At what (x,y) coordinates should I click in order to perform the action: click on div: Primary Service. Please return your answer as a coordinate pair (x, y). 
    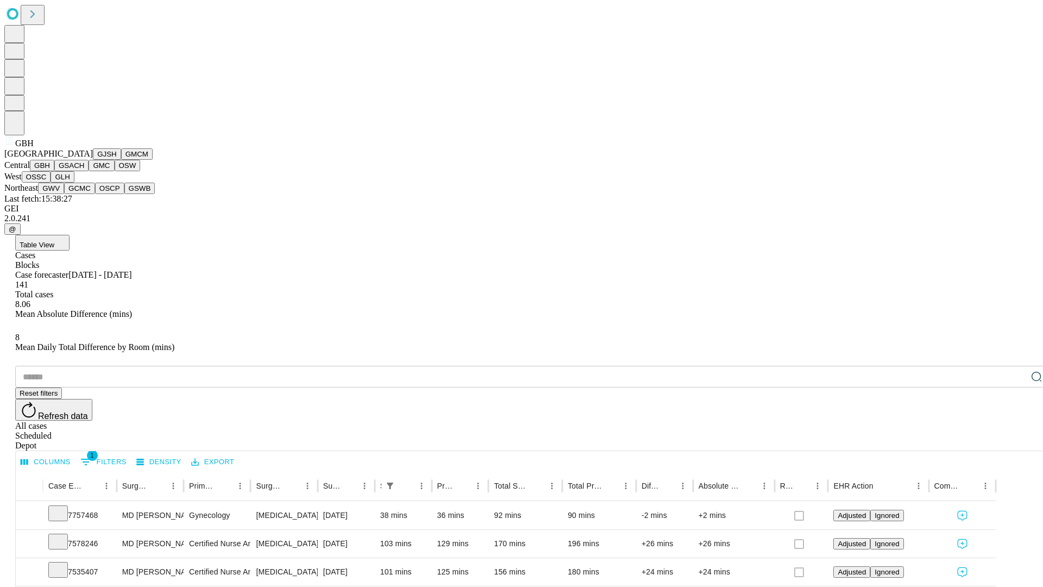
    Looking at the image, I should click on (203, 486).